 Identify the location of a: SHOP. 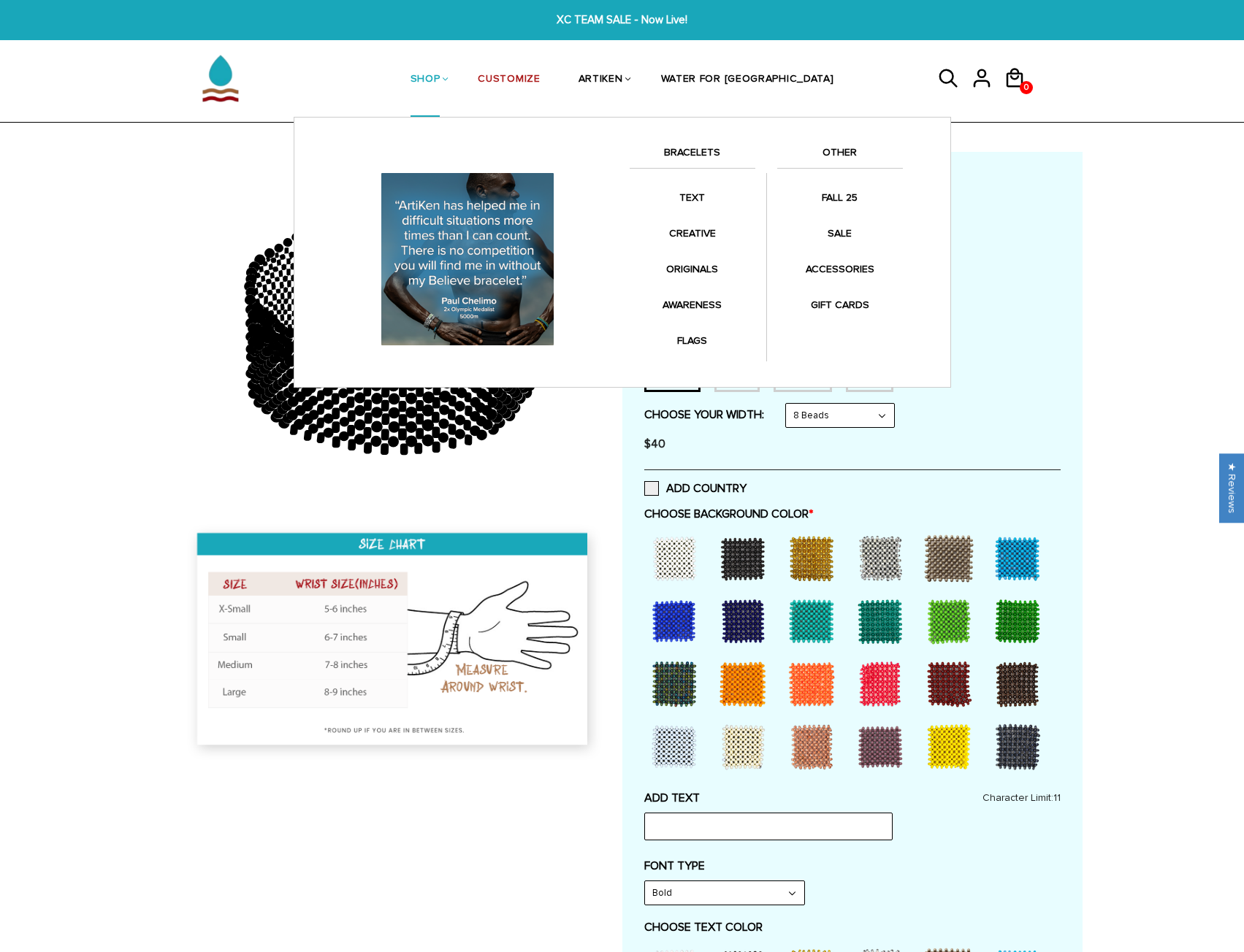
(425, 80).